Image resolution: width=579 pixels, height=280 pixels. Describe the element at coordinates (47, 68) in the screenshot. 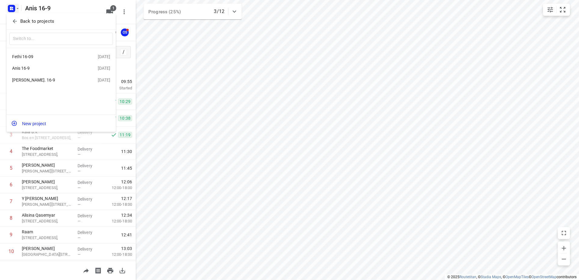

I see `div: Anis 16-9` at that location.